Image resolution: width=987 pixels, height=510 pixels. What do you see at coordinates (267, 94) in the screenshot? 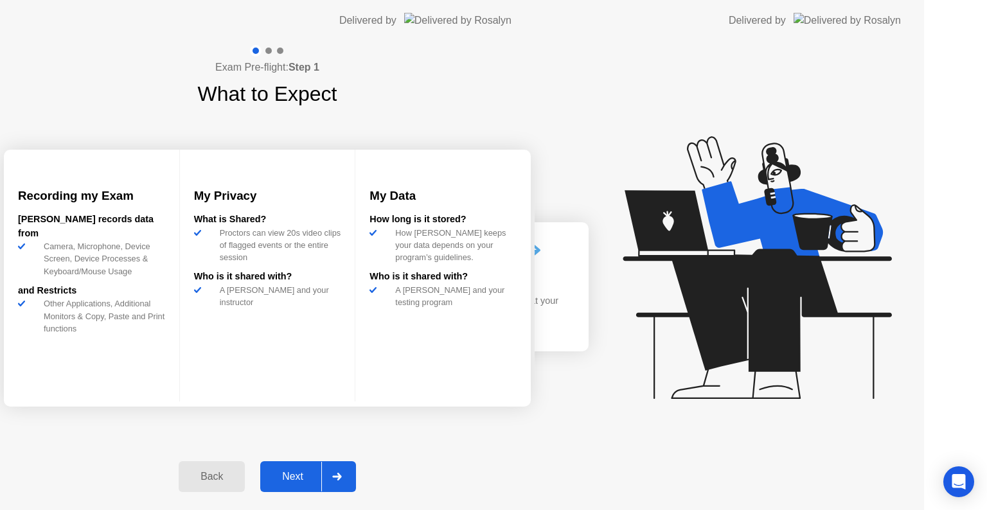
I see `h1: What to Expect` at bounding box center [267, 94].